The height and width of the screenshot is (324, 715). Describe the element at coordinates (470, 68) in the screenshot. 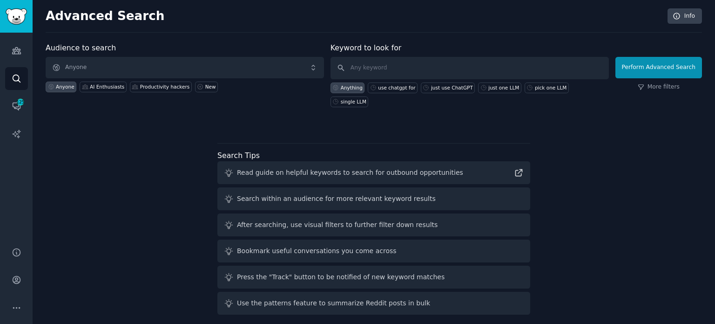

I see `input: Any keyword` at that location.